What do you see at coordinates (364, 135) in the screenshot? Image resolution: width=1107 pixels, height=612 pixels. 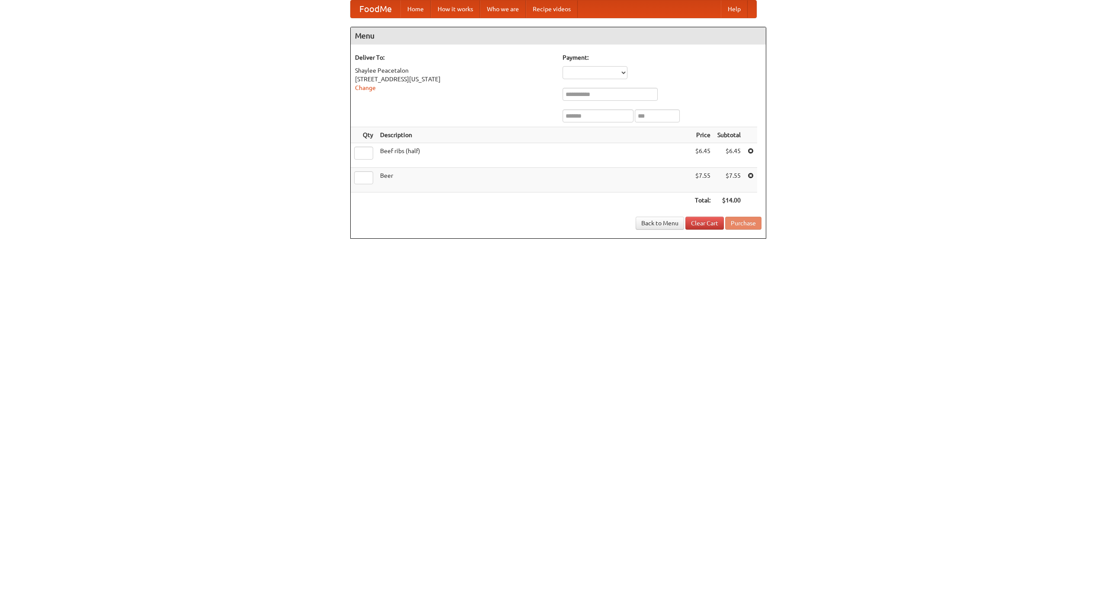 I see `th: Qty` at bounding box center [364, 135].